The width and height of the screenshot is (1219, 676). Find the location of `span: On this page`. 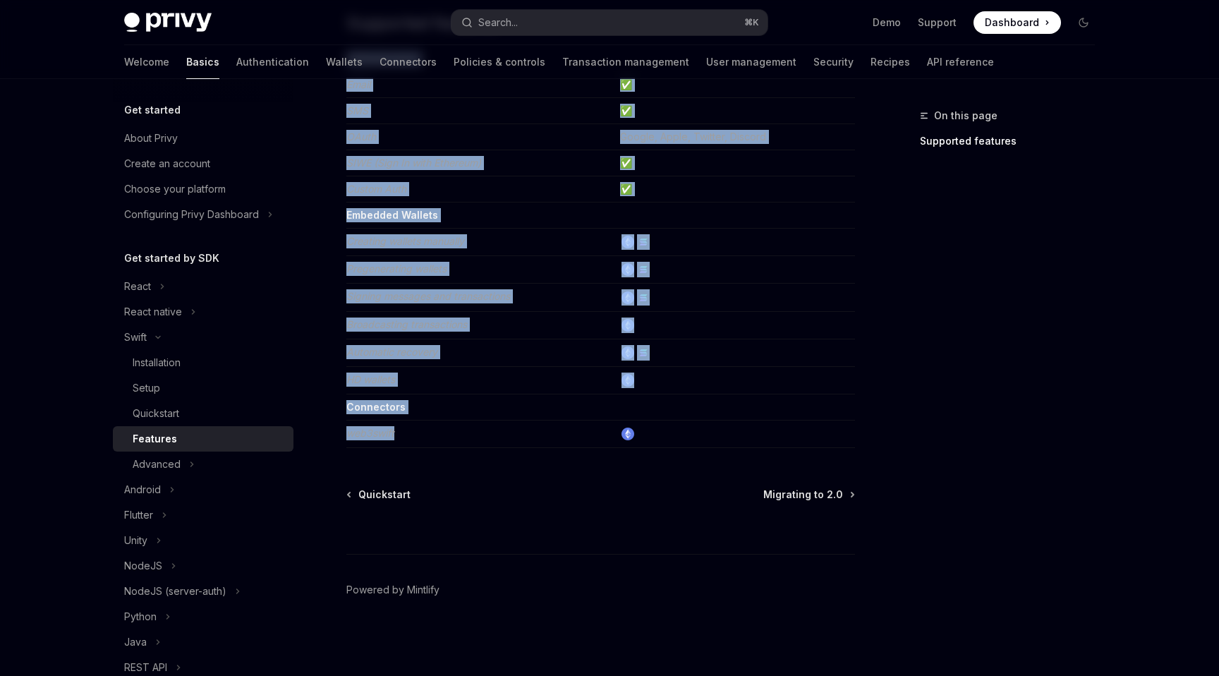

span: On this page is located at coordinates (965, 116).